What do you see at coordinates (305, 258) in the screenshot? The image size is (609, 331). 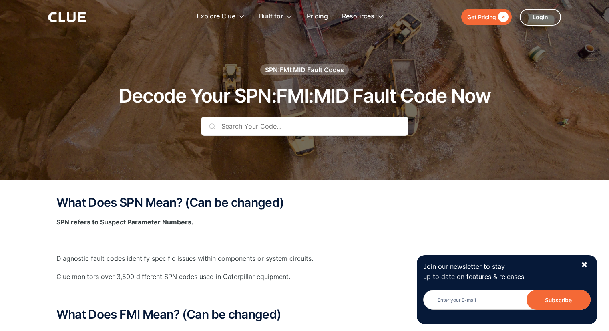 I see `p: Diagnostic fault codes identify specific issues within components or system circuits.` at bounding box center [305, 258].